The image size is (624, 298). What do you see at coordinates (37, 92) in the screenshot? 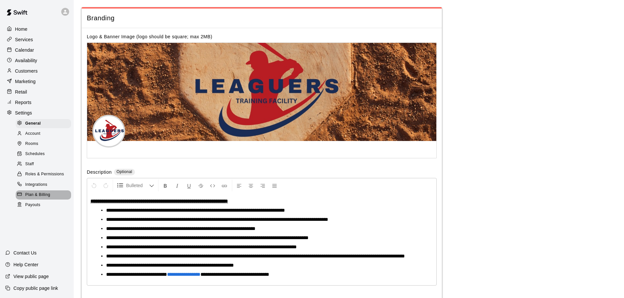
I see `div: Retail` at bounding box center [37, 92].